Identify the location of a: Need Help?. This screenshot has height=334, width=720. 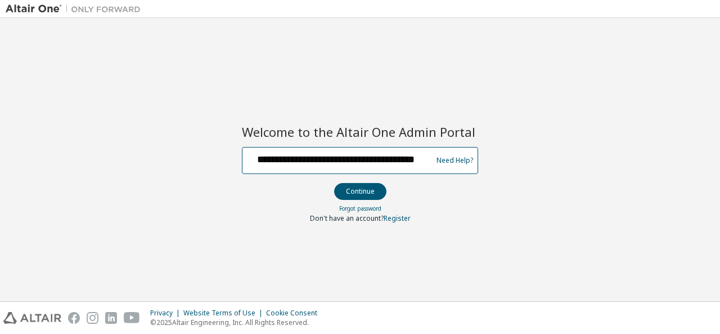
(455, 160).